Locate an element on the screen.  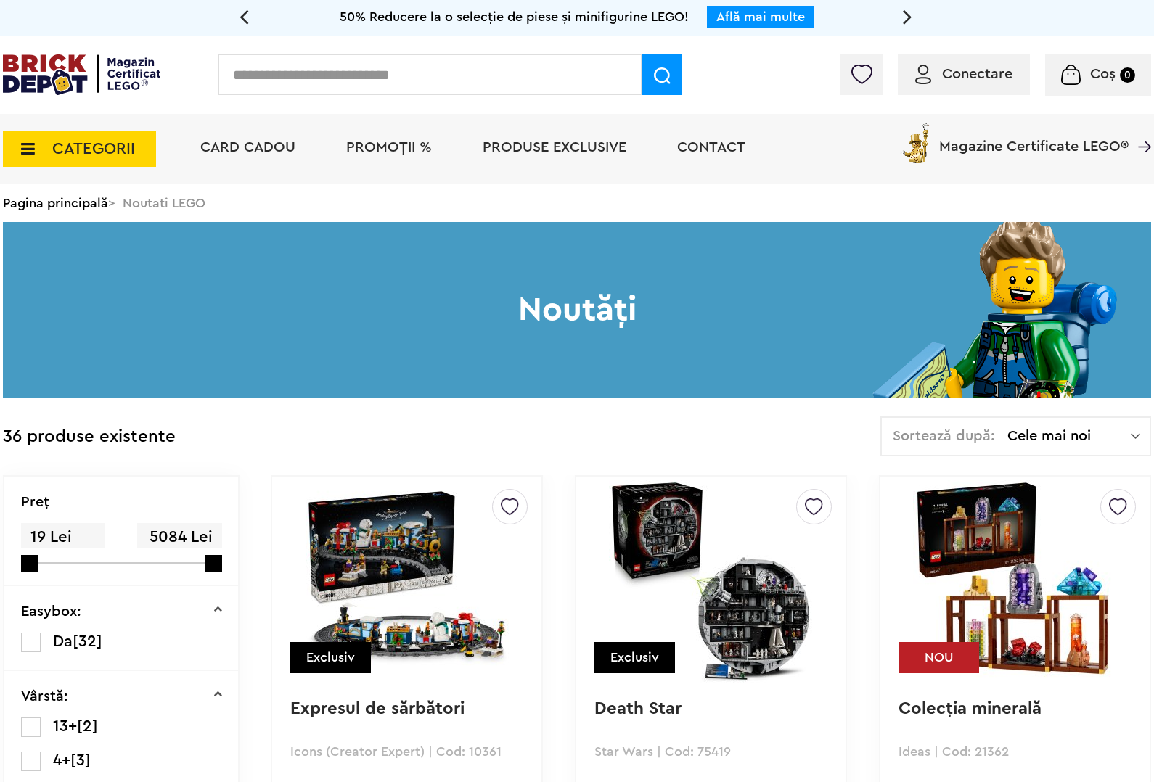
span: [3] is located at coordinates (81, 760).